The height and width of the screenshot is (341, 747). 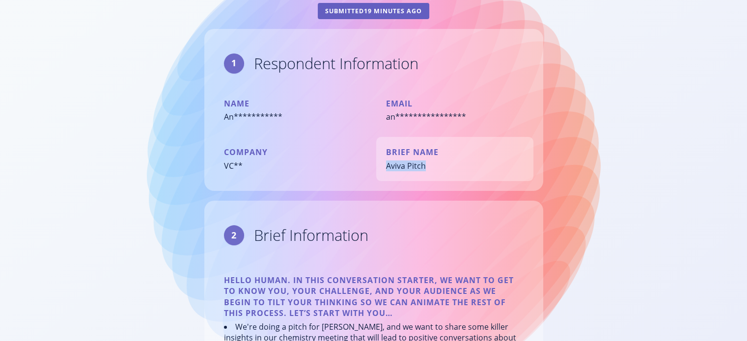 What do you see at coordinates (455, 166) in the screenshot?
I see `div: Aviva Pitch` at bounding box center [455, 166].